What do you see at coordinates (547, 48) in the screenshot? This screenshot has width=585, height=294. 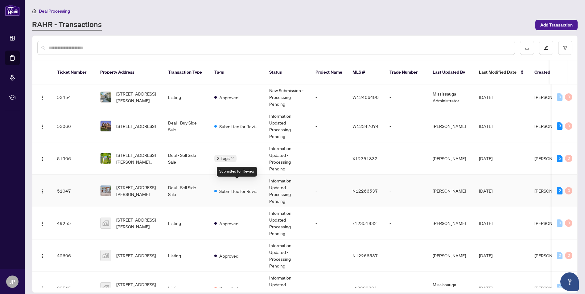 I see `button: edit` at bounding box center [547, 48].